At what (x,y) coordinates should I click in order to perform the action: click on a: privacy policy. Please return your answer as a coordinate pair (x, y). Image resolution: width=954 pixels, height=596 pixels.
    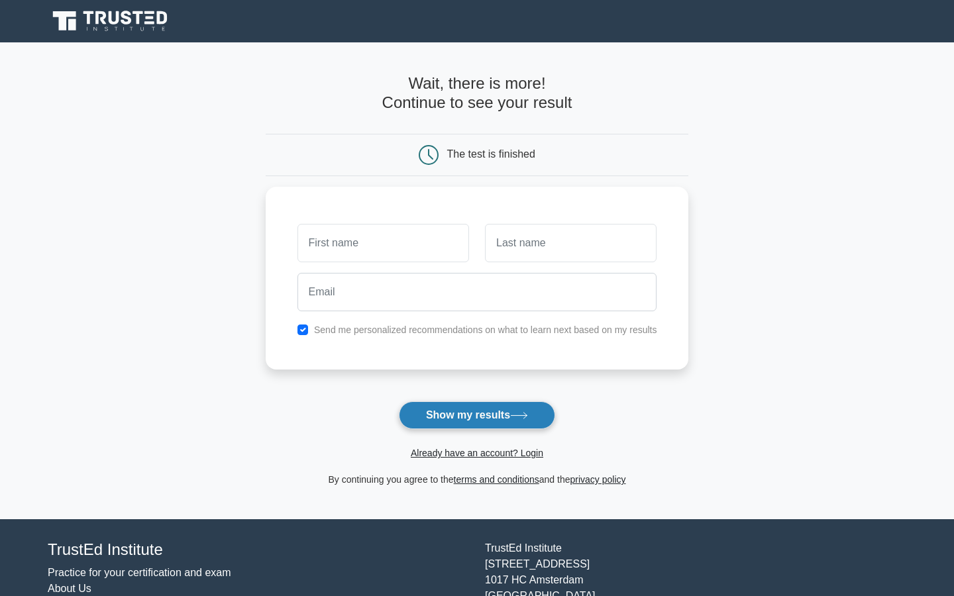
    Looking at the image, I should click on (598, 480).